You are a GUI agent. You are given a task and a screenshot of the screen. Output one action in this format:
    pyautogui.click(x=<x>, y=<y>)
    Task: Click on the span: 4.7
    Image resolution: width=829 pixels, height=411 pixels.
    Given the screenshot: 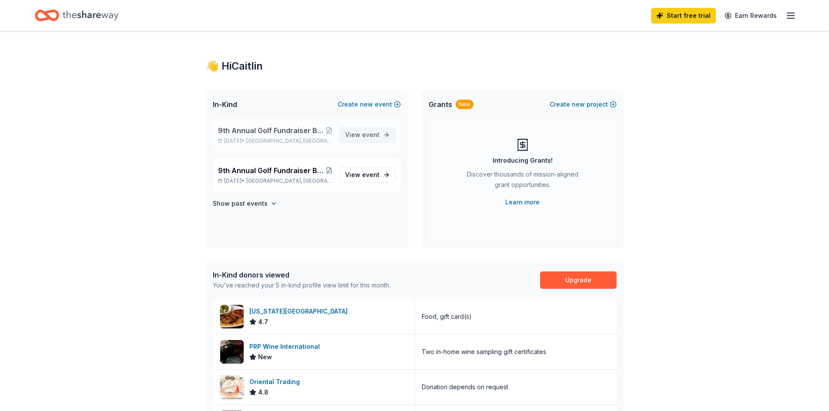 What is the action you would take?
    pyautogui.click(x=263, y=322)
    